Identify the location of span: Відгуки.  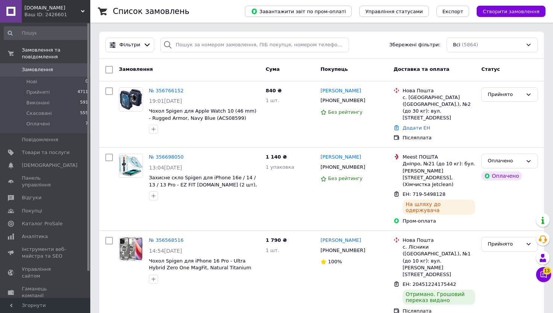
(32, 197).